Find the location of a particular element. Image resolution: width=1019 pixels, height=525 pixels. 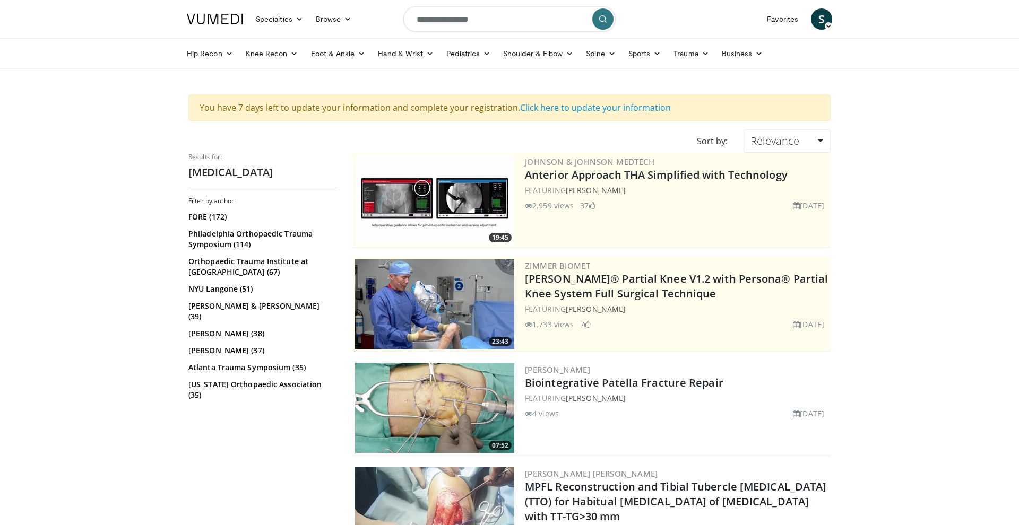

a: 07:52 is located at coordinates (435, 408).